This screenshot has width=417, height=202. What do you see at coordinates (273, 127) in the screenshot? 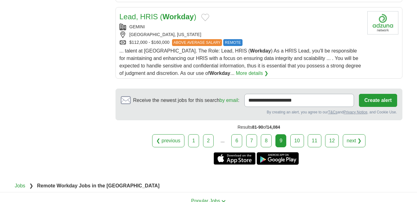
I see `span: 14,084` at bounding box center [273, 127].